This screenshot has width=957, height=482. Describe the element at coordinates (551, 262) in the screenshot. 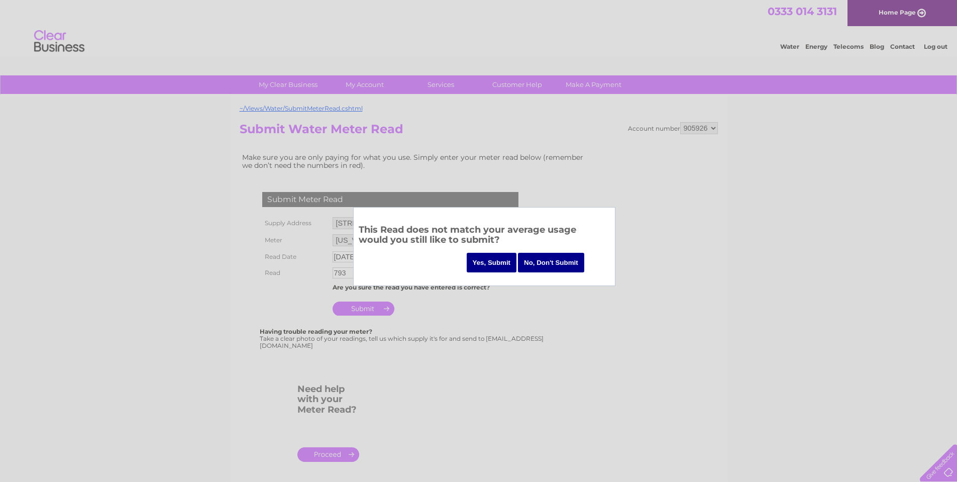

I see `input: No, Don't Submit` at that location.